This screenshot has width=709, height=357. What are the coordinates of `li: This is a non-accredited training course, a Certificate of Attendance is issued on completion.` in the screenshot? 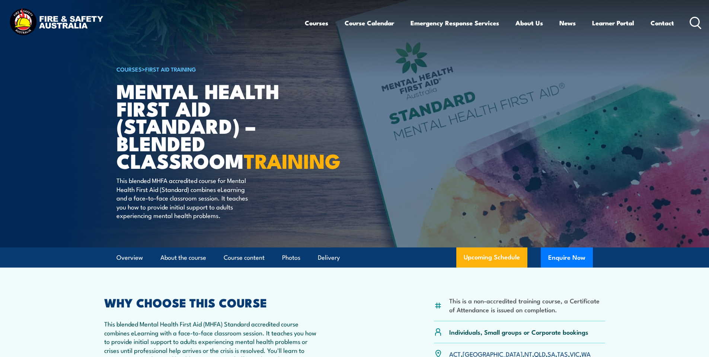 It's located at (527, 304).